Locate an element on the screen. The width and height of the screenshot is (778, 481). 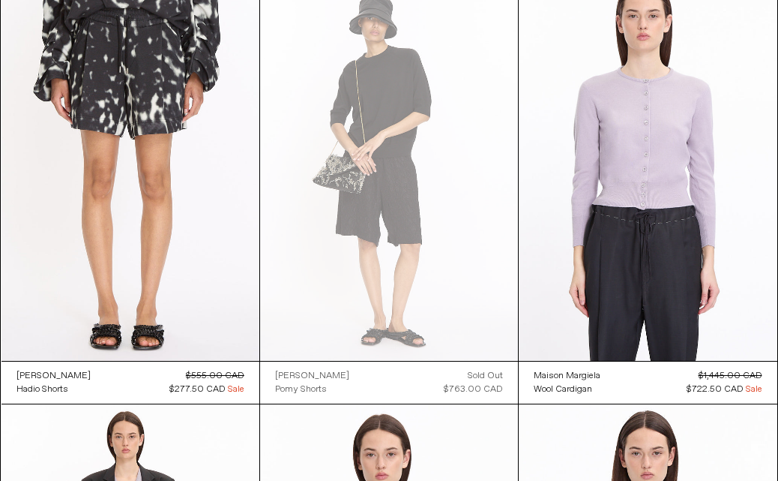
span: $763.00 CAD is located at coordinates (473, 389).